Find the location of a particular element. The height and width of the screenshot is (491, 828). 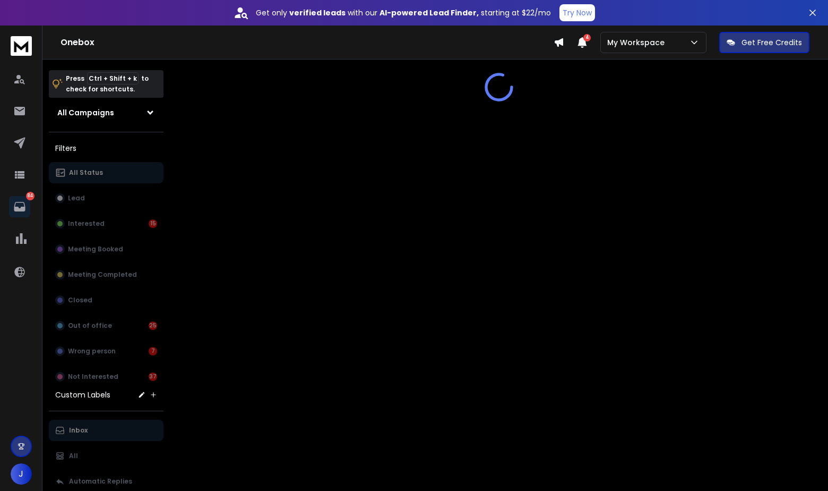

p: Try Now is located at coordinates (577, 13).